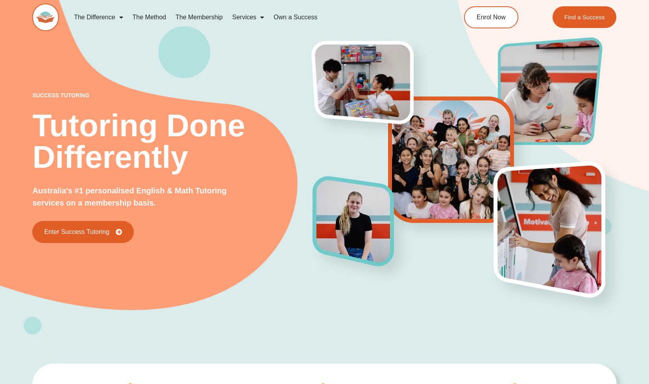 The height and width of the screenshot is (384, 649). I want to click on span: Enrol Now, so click(491, 17).